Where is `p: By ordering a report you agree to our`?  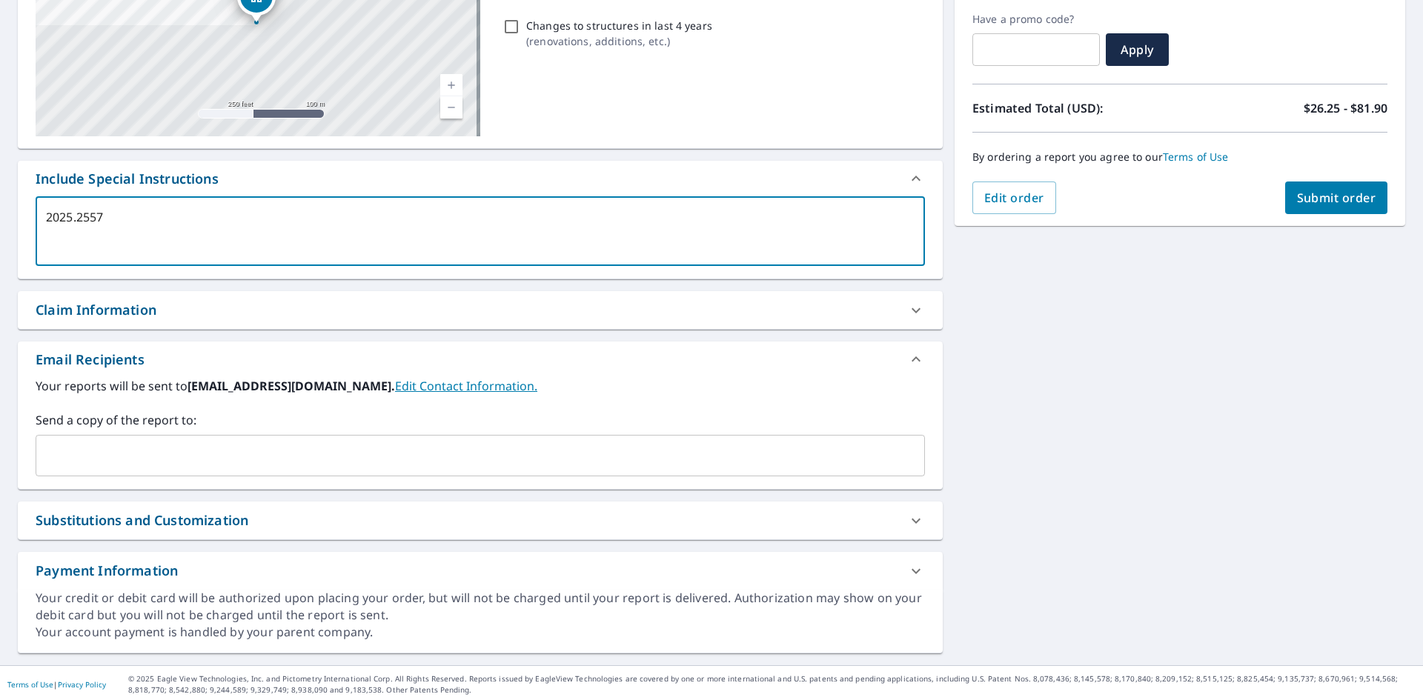
p: By ordering a report you agree to our is located at coordinates (1180, 157).